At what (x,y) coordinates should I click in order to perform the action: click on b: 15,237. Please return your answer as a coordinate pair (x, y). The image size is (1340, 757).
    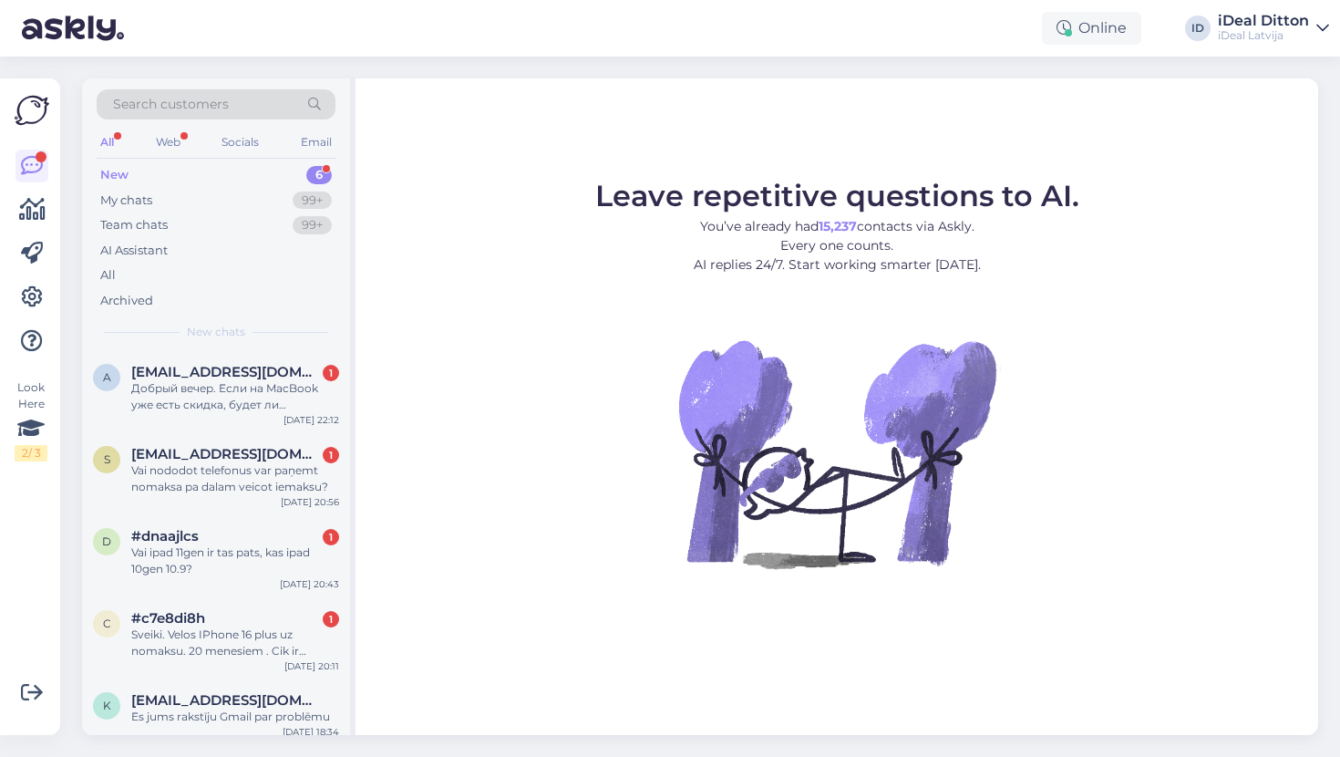
    Looking at the image, I should click on (838, 226).